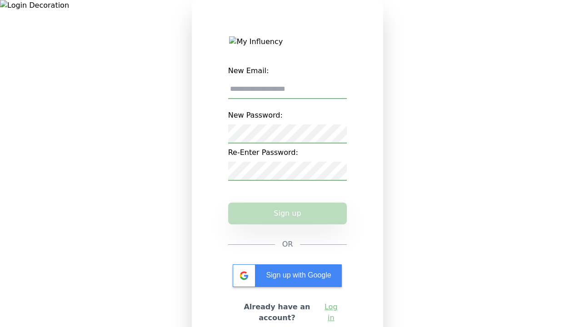 Image resolution: width=575 pixels, height=327 pixels. I want to click on div: Sign up with Google, so click(287, 276).